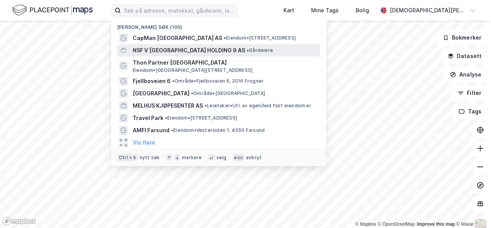  What do you see at coordinates (366, 224) in the screenshot?
I see `a: Mapbox` at bounding box center [366, 224].